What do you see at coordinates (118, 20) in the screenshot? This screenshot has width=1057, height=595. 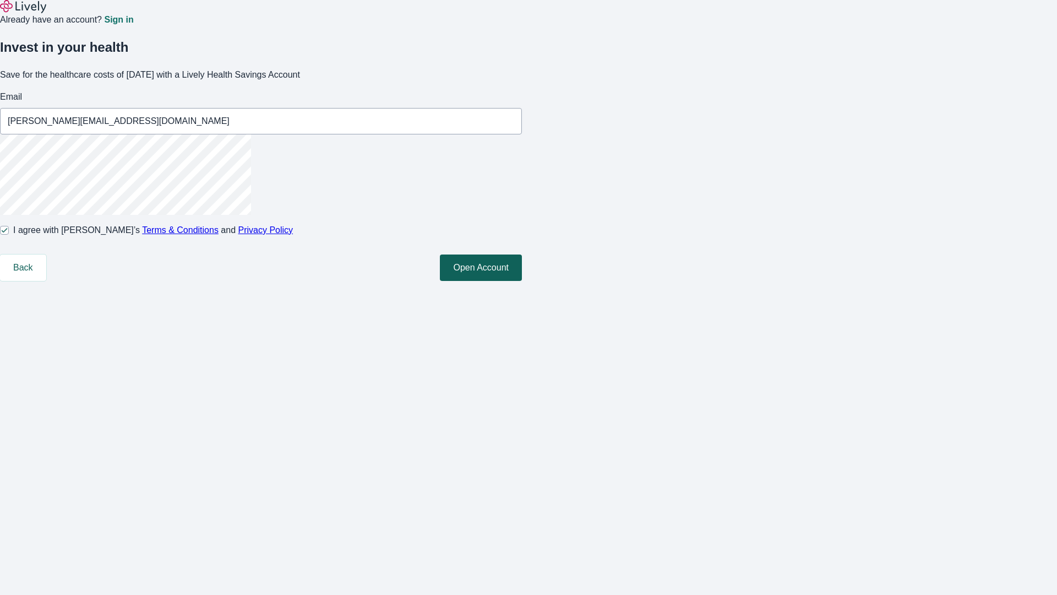 I see `div: Sign in` at bounding box center [118, 20].